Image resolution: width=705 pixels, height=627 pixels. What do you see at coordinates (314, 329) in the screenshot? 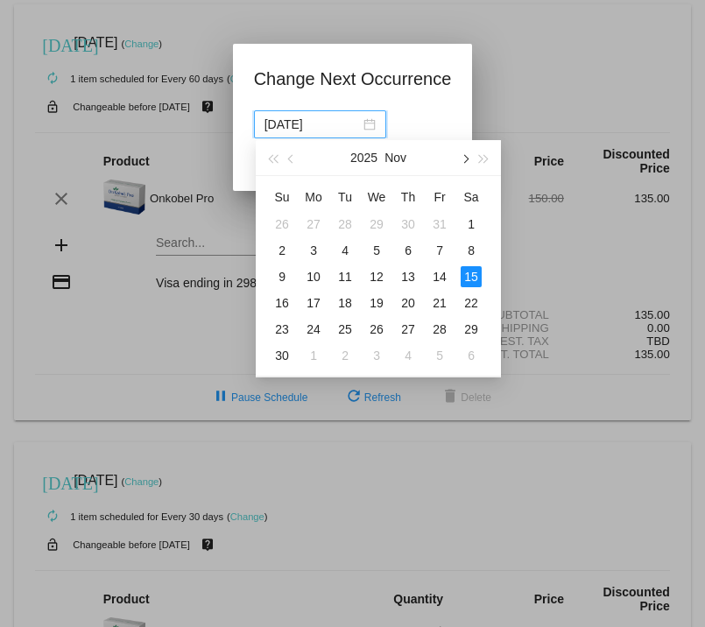
I see `td: 11/24/2025` at bounding box center [314, 329].